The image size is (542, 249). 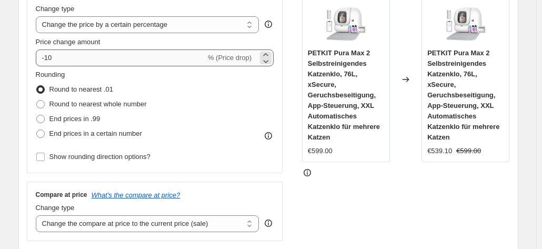 I want to click on span: End prices in .99, so click(x=75, y=118).